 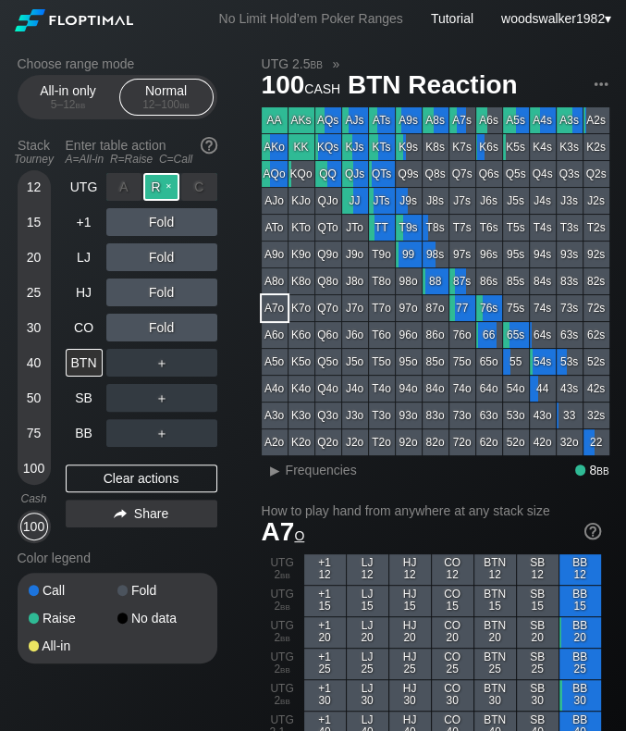 I want to click on img: Floptimal logo, so click(x=74, y=20).